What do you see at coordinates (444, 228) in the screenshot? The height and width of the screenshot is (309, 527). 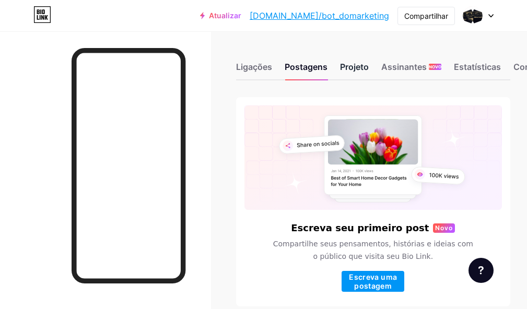 I see `font: Novo` at bounding box center [444, 228].